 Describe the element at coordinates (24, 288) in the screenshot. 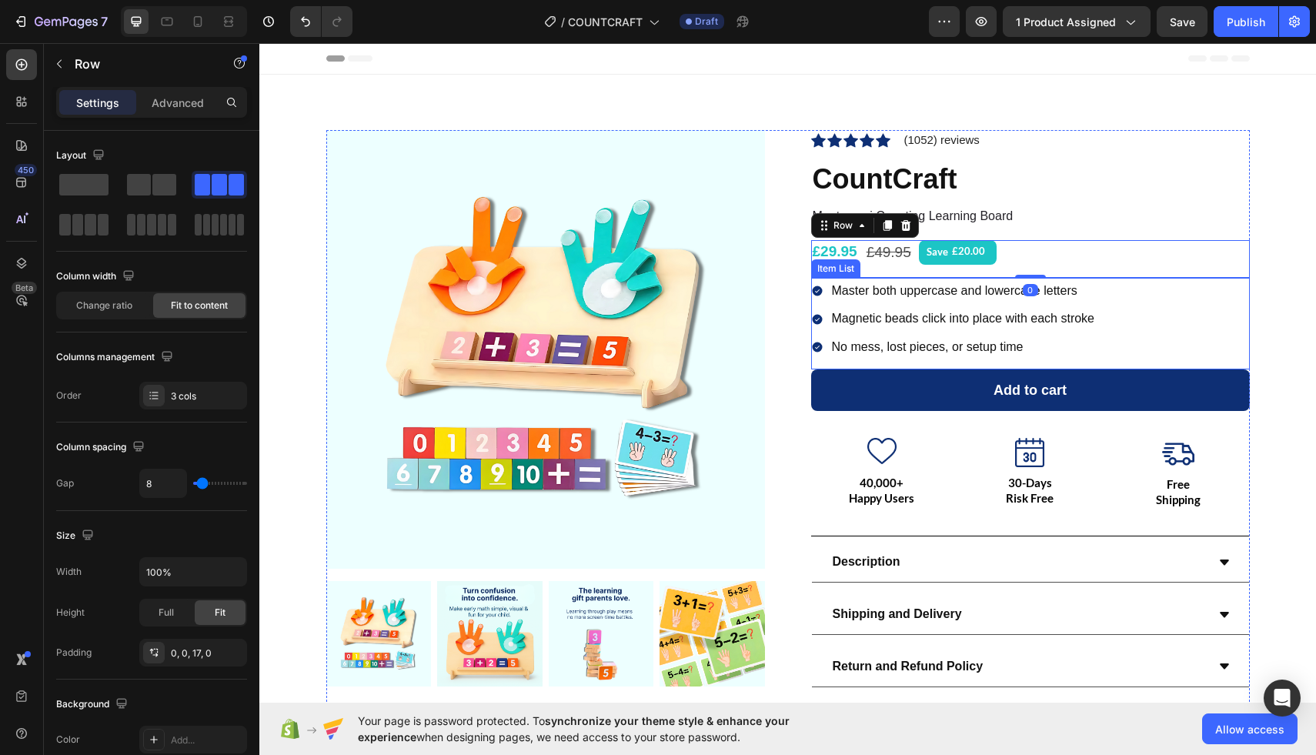

I see `div: Beta` at that location.